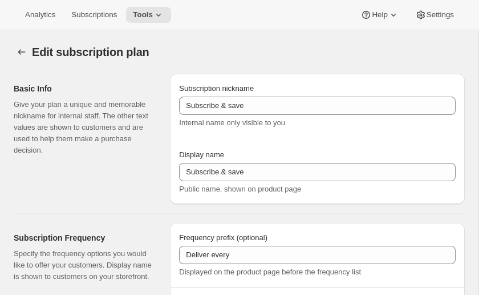  Describe the element at coordinates (83, 265) in the screenshot. I see `p: Specify the frequency options you would like to offer your customers. Display name is shown to cu...` at that location.